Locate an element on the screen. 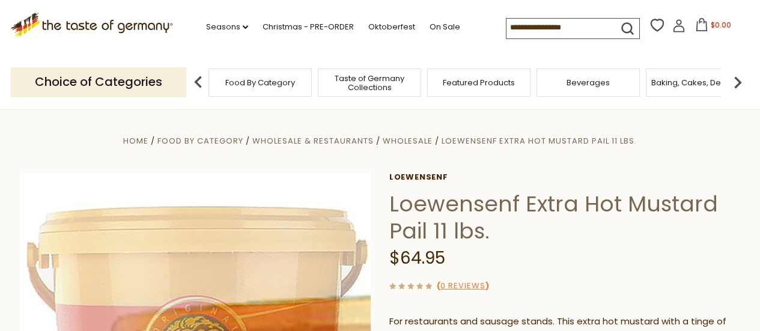  p: Choice of Categories is located at coordinates (98, 82).